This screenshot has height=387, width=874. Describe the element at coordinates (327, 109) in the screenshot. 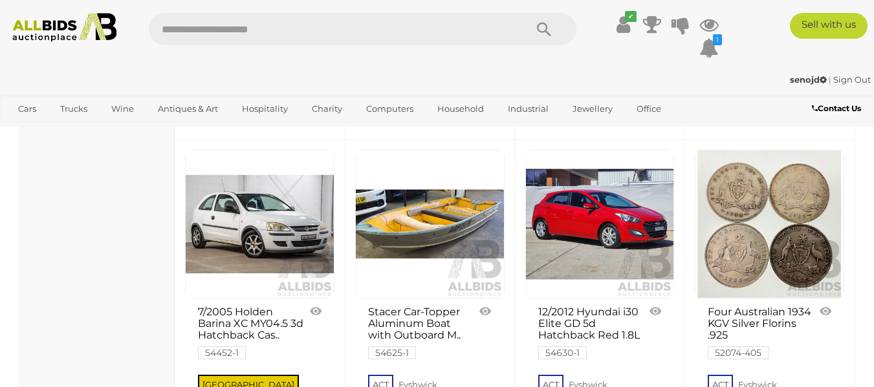

I see `a: Charity` at that location.